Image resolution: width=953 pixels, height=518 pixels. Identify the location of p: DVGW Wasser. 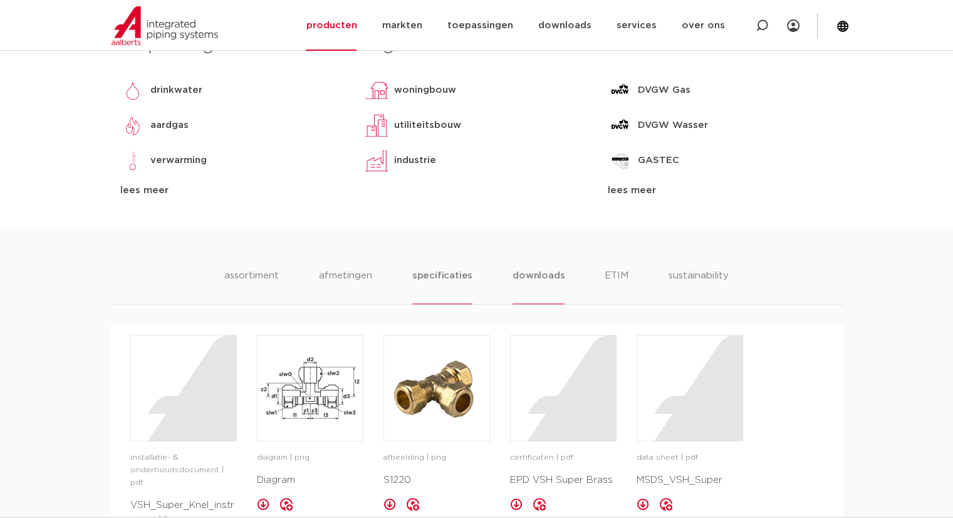
(673, 125).